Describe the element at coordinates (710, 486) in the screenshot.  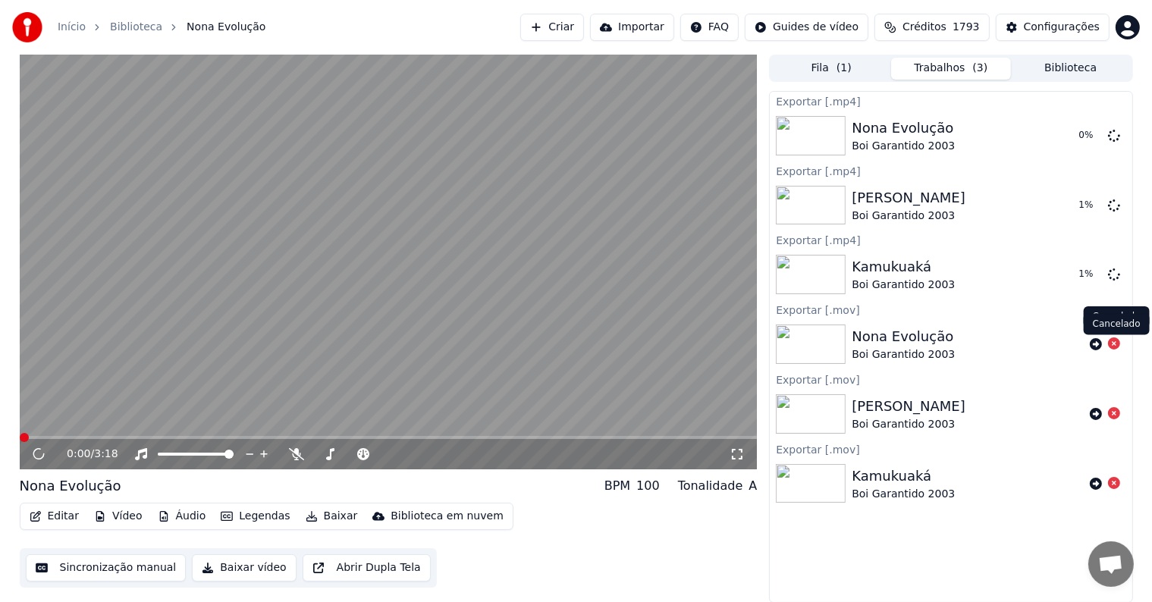
I see `div: Tonalidade` at that location.